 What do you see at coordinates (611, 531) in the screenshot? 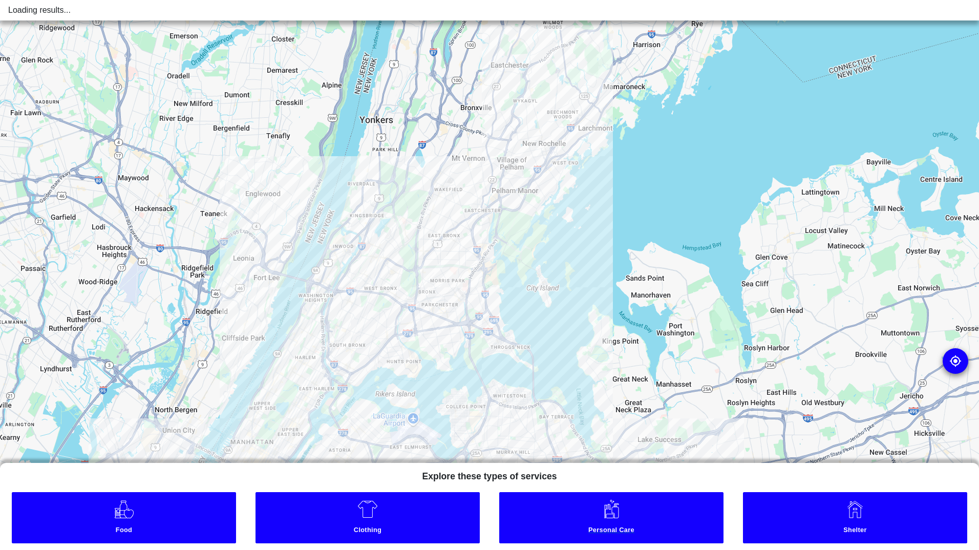
I see `small: Personal Care` at bounding box center [611, 531].